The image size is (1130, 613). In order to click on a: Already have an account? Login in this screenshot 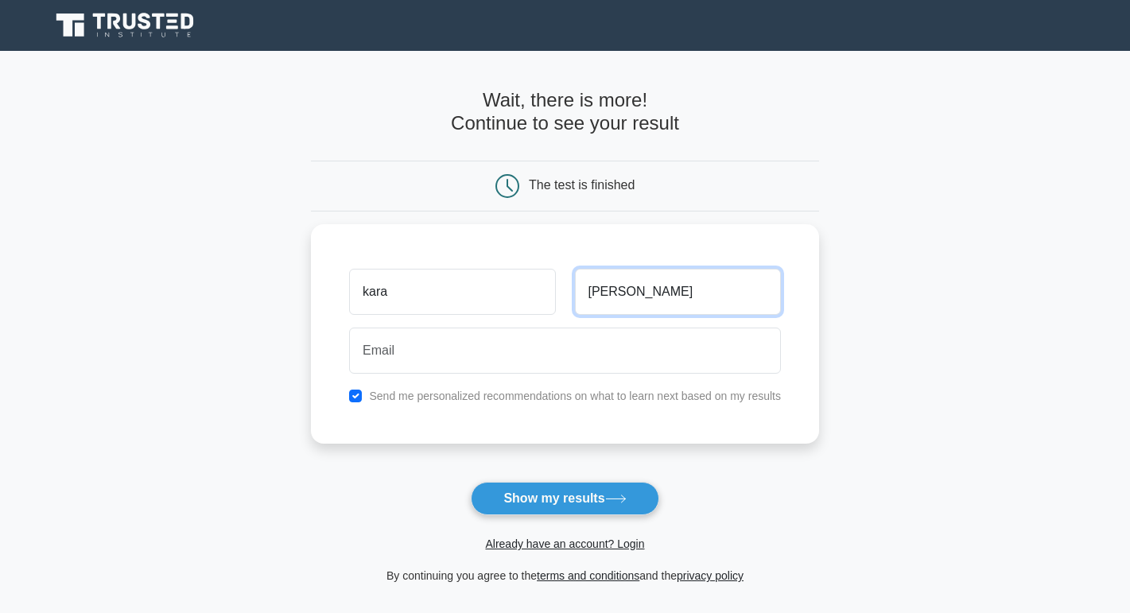, I will do `click(565, 544)`.